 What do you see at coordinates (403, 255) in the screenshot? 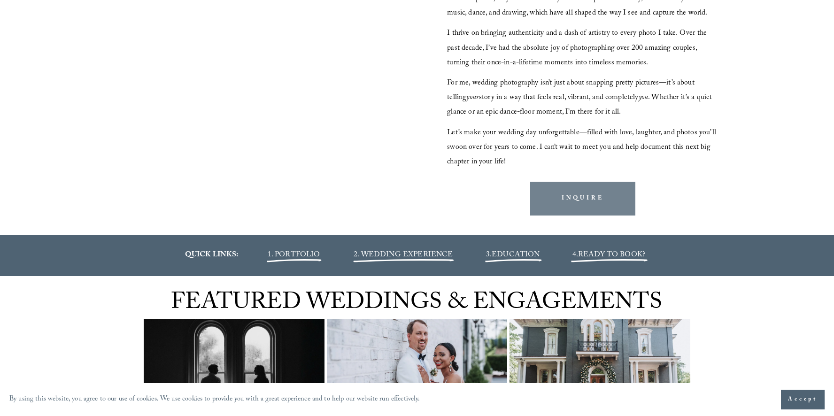
I see `span: 2. WEDDING EXPERIENCE` at bounding box center [403, 255].